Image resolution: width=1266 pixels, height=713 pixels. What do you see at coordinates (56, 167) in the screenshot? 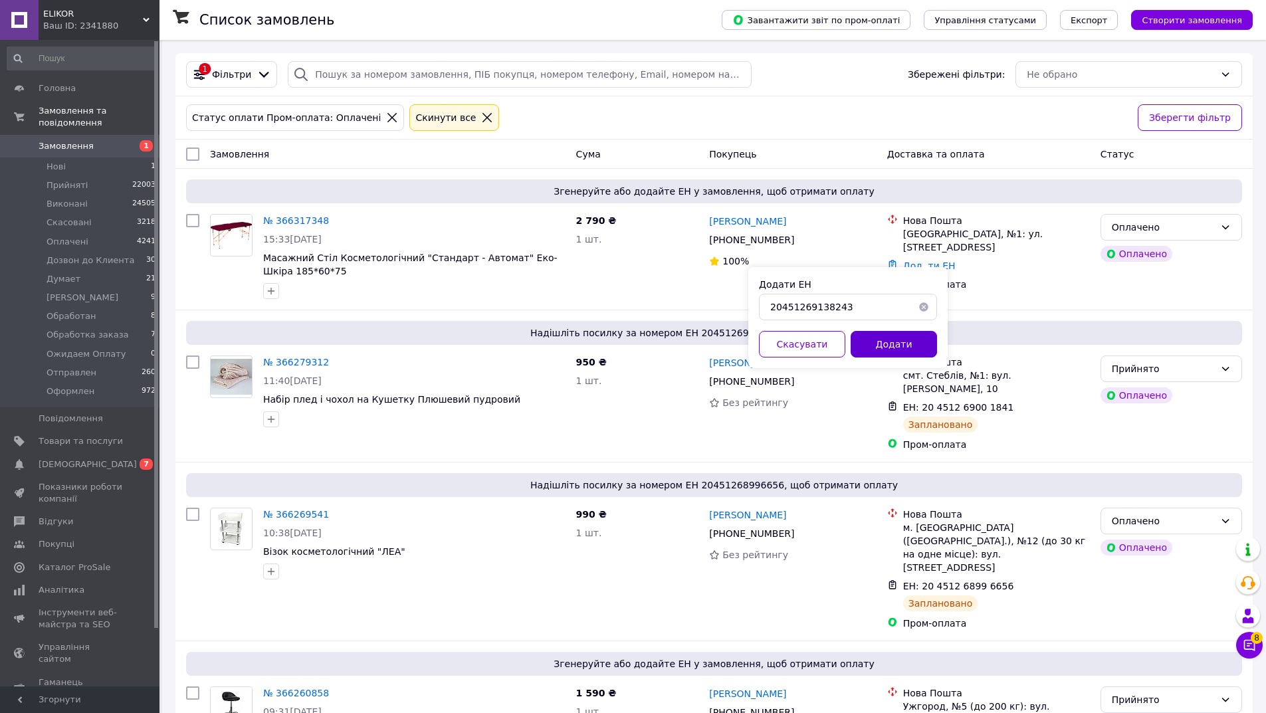
I see `span: Нові` at bounding box center [56, 167].